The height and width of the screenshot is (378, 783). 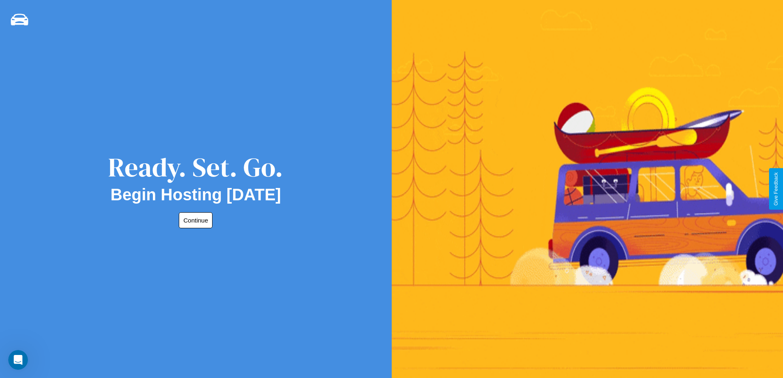 I want to click on div: Ready. Set. Go., so click(x=196, y=167).